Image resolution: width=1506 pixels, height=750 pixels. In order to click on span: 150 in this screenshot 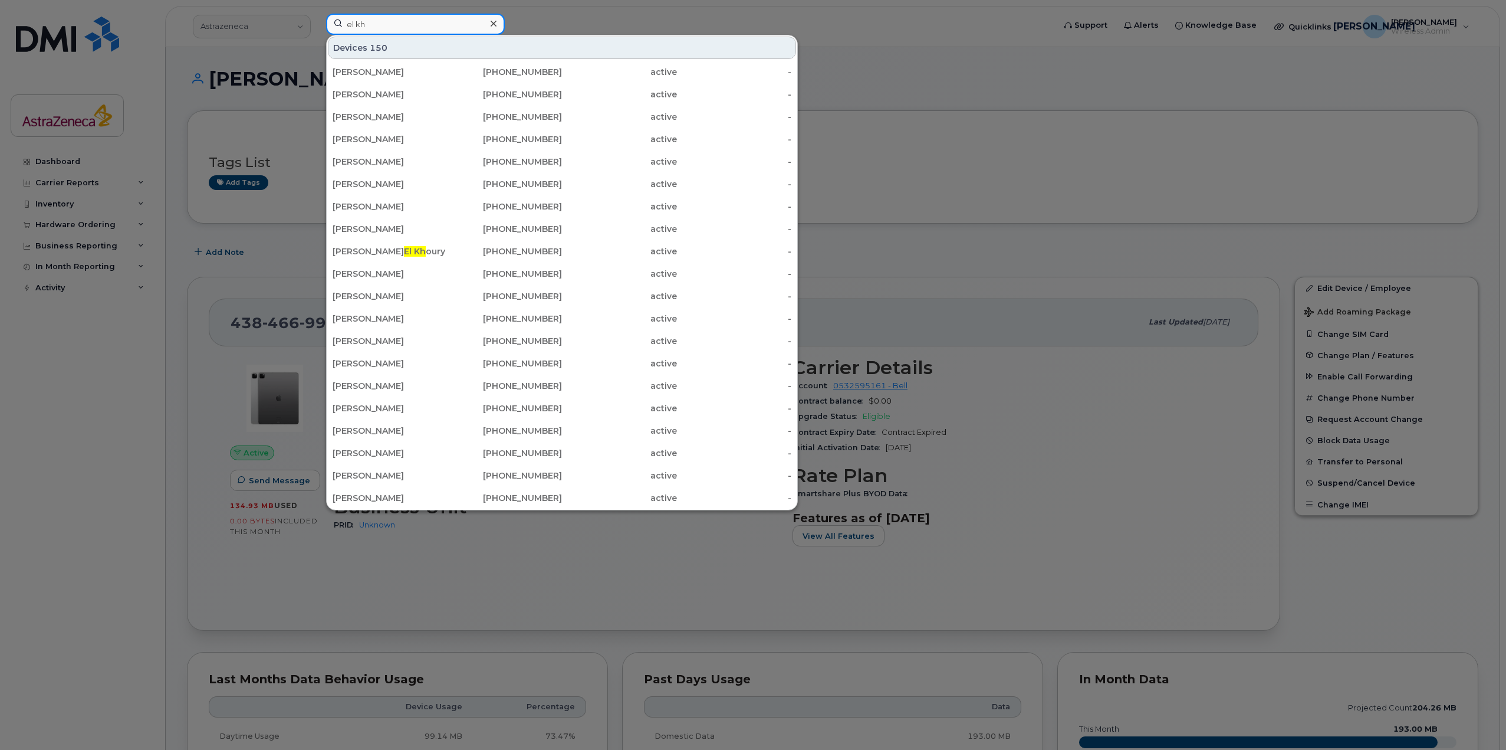, I will do `click(379, 48)`.